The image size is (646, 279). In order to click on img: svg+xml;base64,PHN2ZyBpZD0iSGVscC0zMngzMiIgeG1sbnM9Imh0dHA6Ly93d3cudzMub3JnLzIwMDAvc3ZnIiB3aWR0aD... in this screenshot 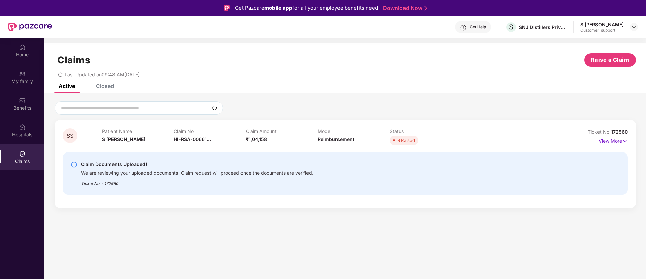, I will do `click(464, 28)`.